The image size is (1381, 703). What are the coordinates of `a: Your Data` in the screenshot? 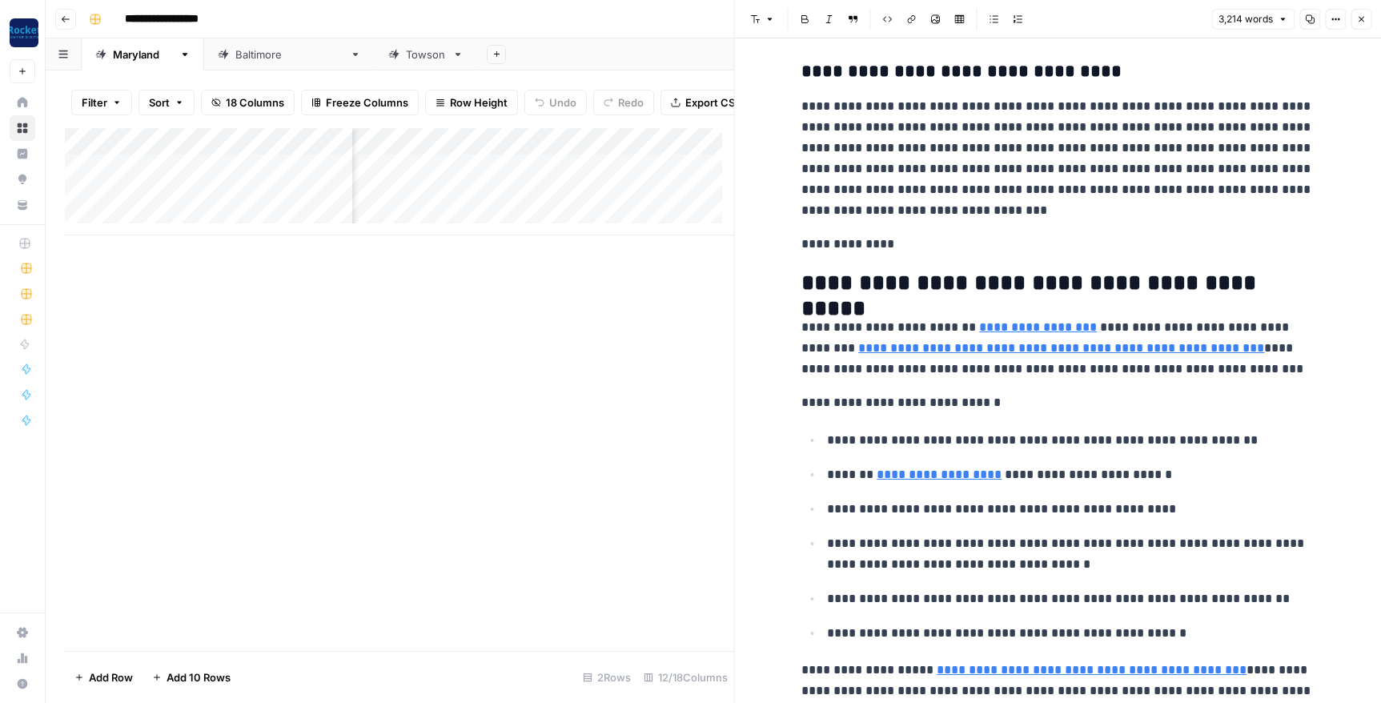 It's located at (22, 205).